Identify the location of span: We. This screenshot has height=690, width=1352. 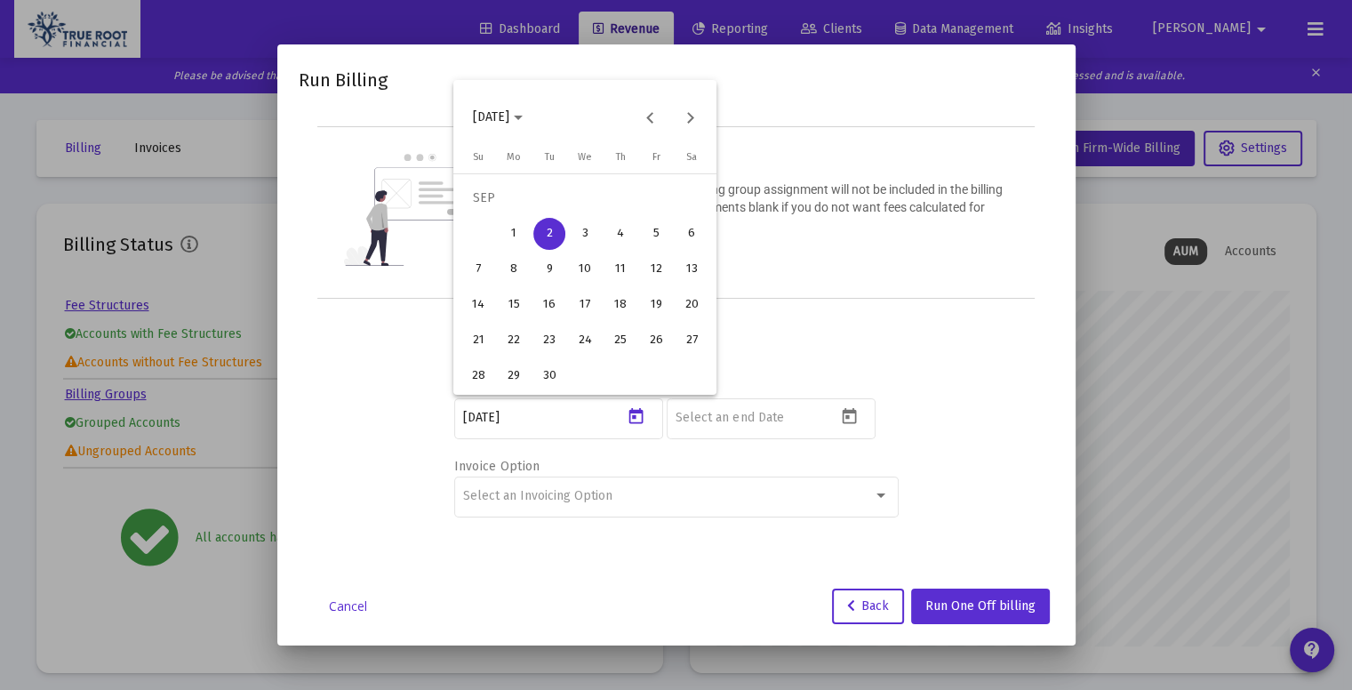
(585, 156).